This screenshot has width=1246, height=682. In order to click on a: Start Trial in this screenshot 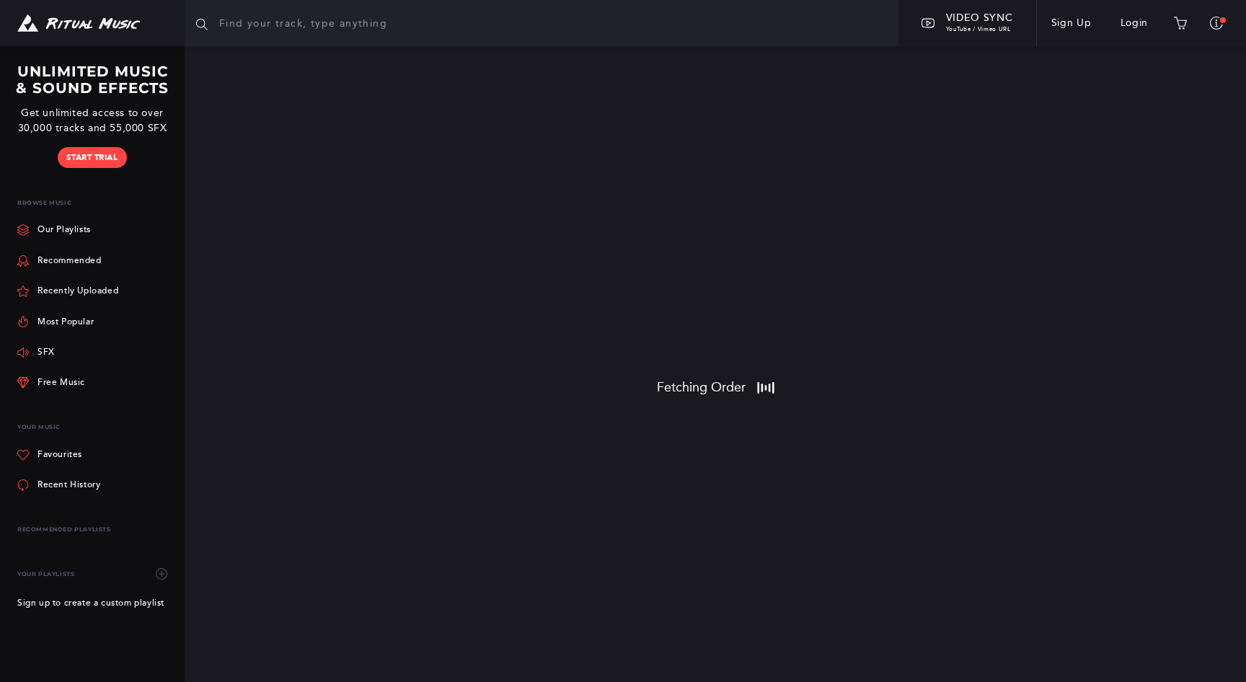, I will do `click(92, 157)`.